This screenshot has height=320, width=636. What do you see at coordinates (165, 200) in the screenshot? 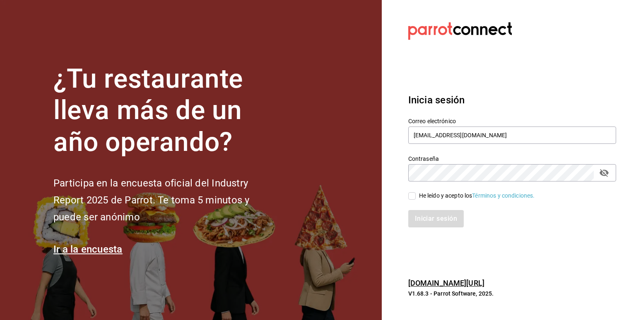
I see `h2: Participa en la encuesta oficial del Industry Report 2025 de Parrot. Te toma 5 minutos y puede se...` at bounding box center [165, 200].